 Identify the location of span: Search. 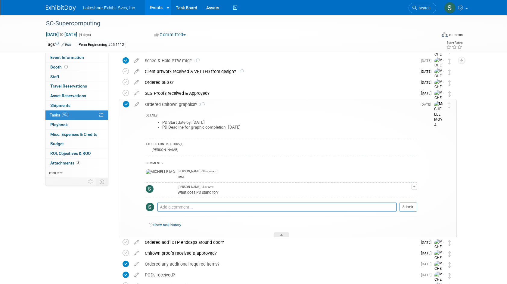
(424, 8).